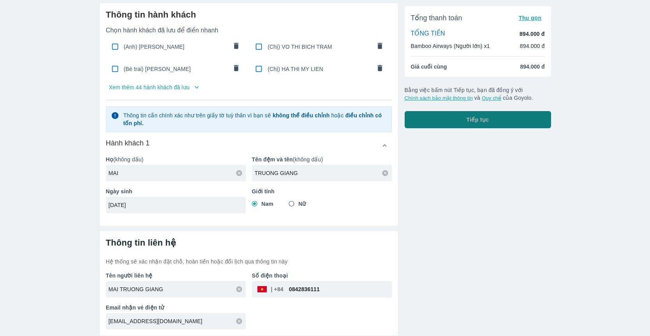 This screenshot has width=650, height=336. I want to click on b: Họ, so click(109, 159).